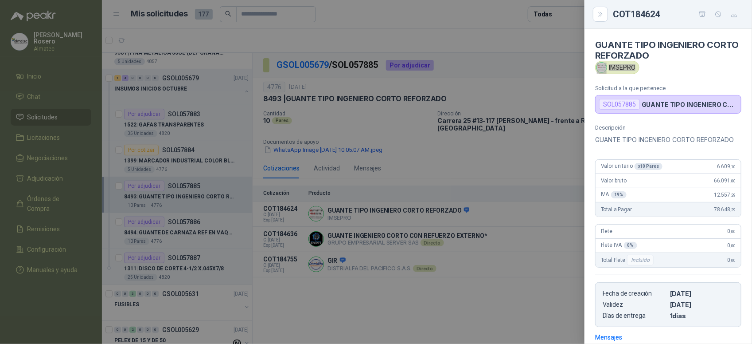 The height and width of the screenshot is (344, 752). I want to click on h4: GUANTE TIPO INGENIERO CORTO REFORZADO, so click(669, 50).